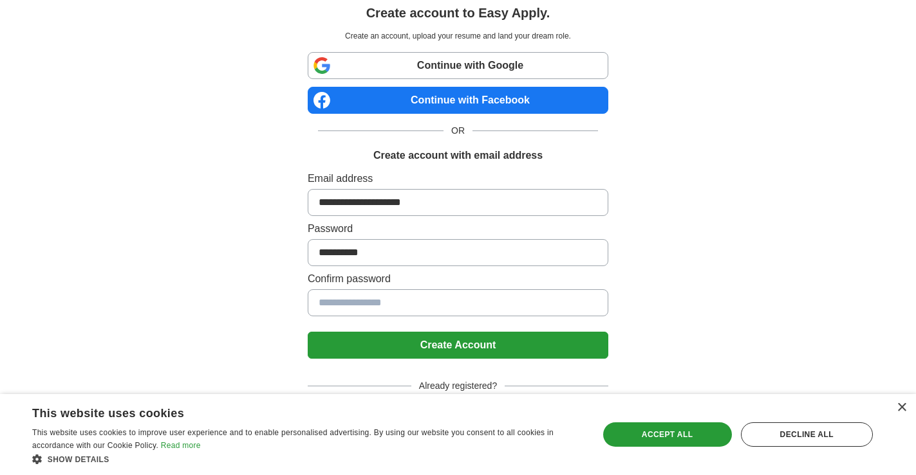 This screenshot has height=475, width=916. Describe the element at coordinates (457, 66) in the screenshot. I see `a: Continue with Google` at that location.